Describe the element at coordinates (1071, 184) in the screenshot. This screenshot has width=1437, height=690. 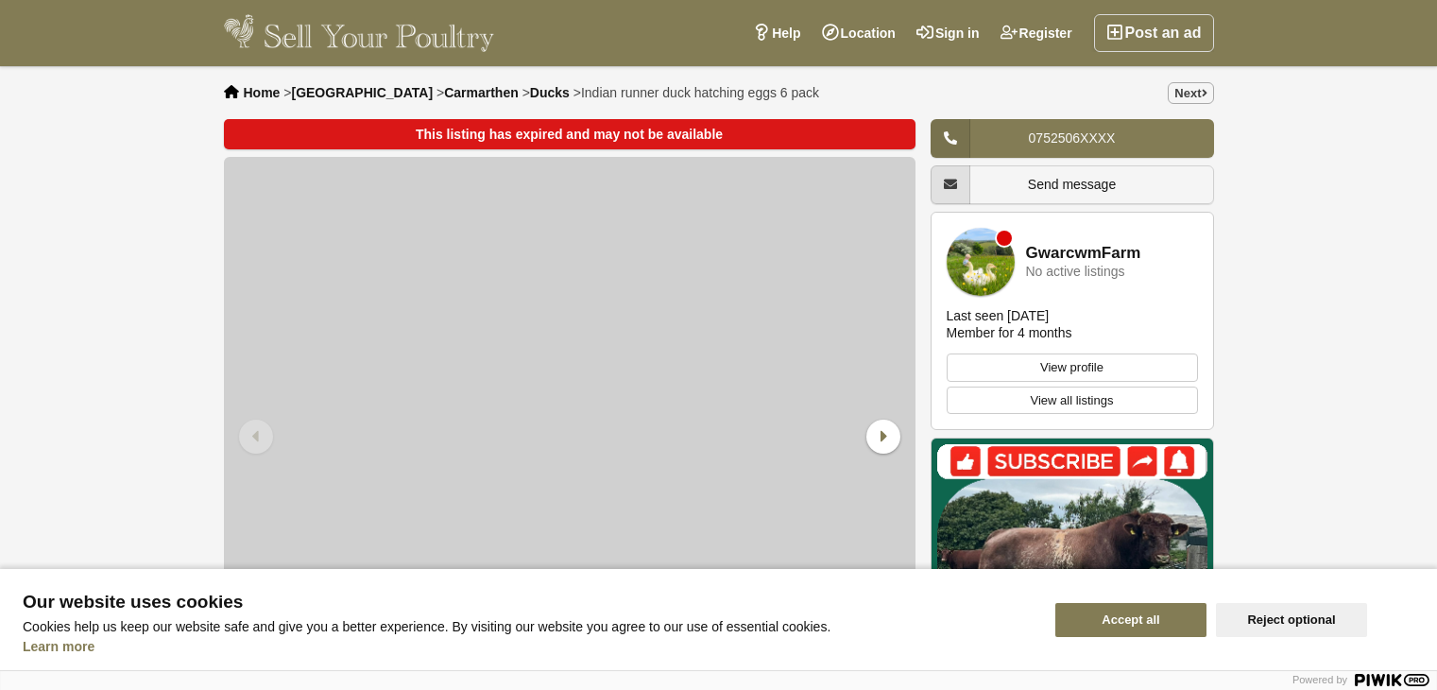
I see `span: Send message` at that location.